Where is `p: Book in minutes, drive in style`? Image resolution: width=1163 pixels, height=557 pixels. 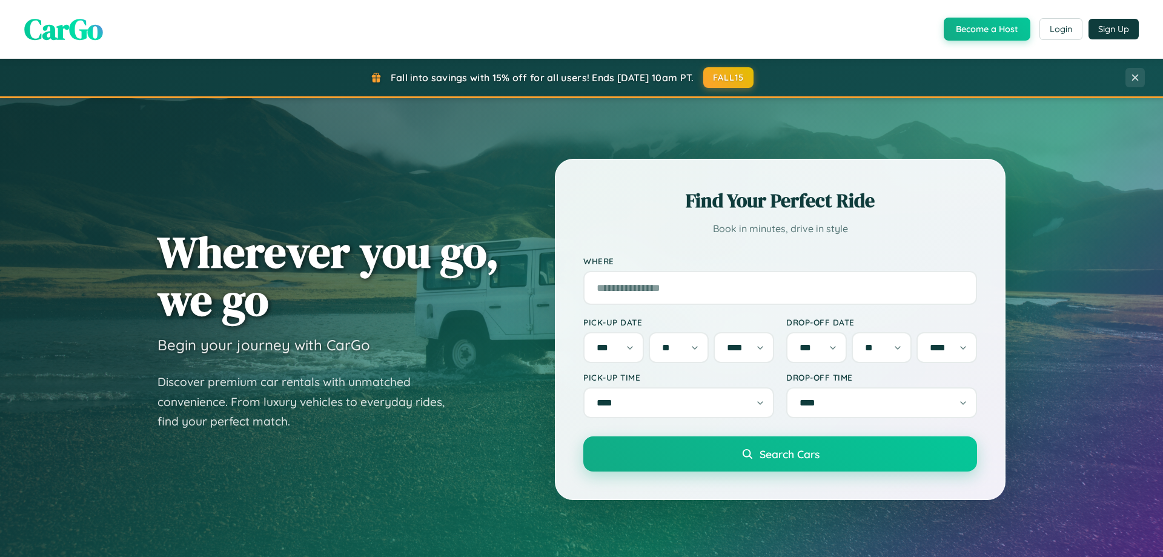
p: Book in minutes, drive in style is located at coordinates (780, 228).